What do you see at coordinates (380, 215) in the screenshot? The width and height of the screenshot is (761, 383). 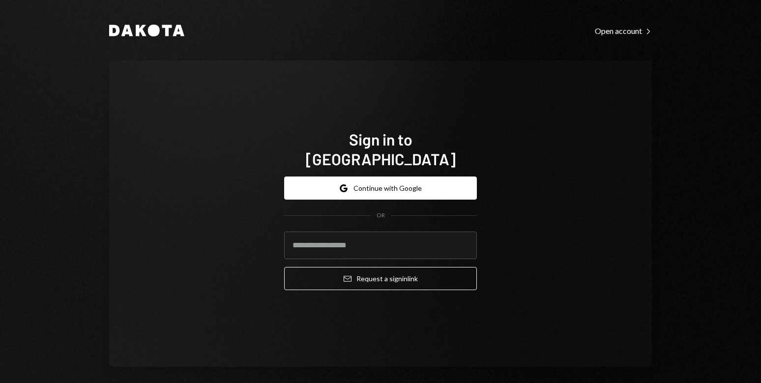 I see `div: OR` at bounding box center [380, 215].